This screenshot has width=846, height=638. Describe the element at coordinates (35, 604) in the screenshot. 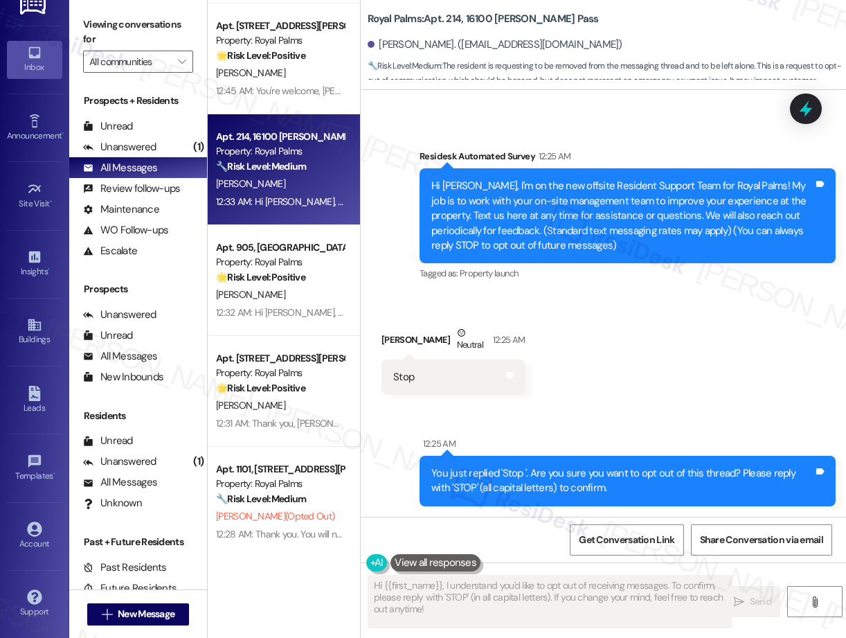

I see `a: Support` at that location.